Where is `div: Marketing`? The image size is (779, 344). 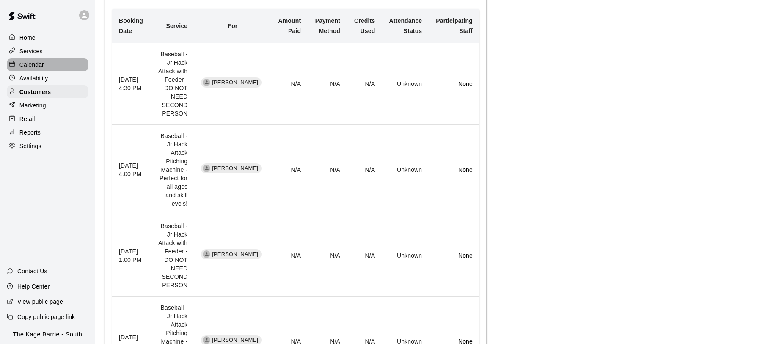 div: Marketing is located at coordinates (47, 105).